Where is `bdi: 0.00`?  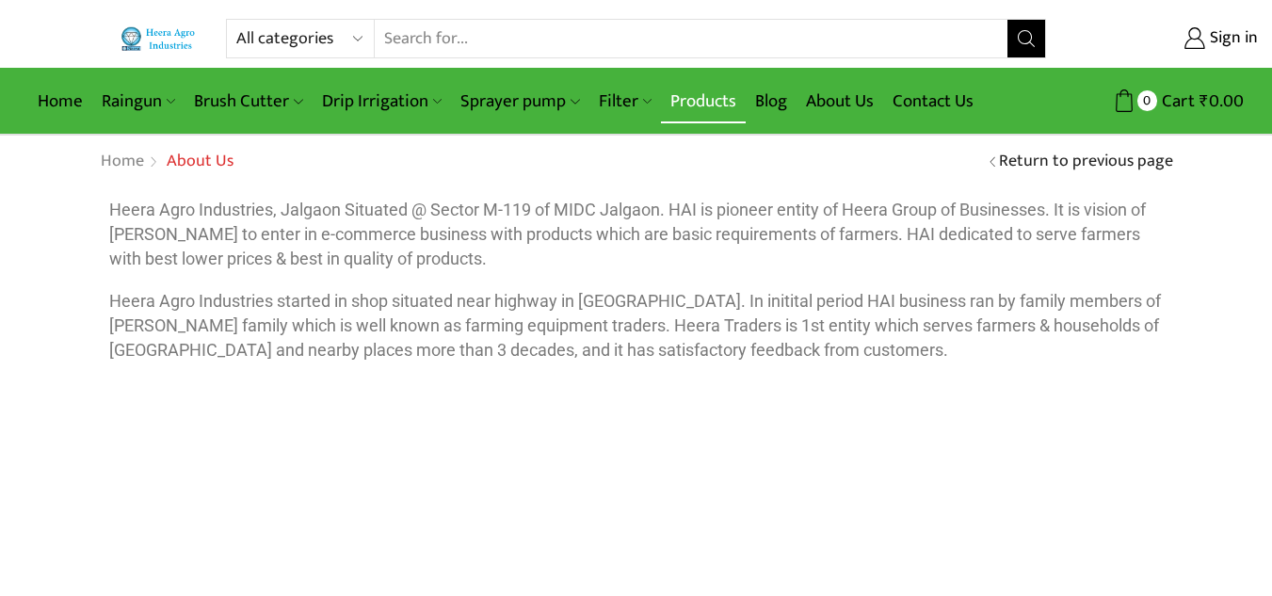
bdi: 0.00 is located at coordinates (1221, 101).